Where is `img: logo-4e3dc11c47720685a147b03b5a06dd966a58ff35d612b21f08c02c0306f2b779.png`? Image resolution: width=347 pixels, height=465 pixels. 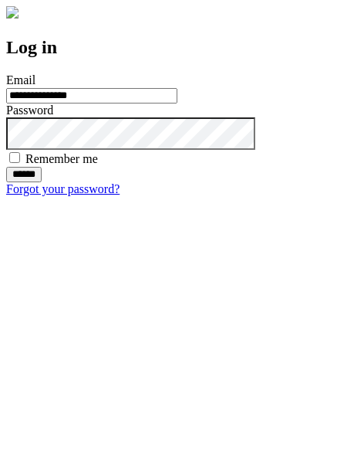
img: logo-4e3dc11c47720685a147b03b5a06dd966a58ff35d612b21f08c02c0306f2b779.png is located at coordinates (12, 12).